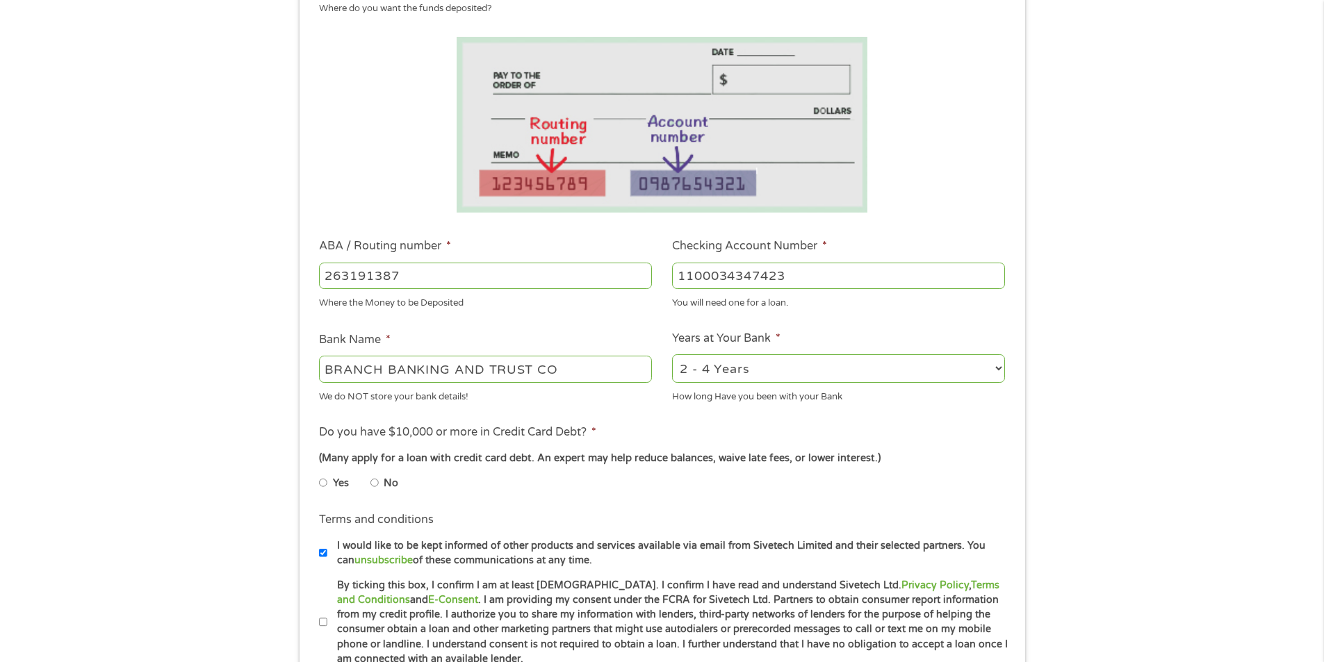 The height and width of the screenshot is (662, 1324). Describe the element at coordinates (668, 553) in the screenshot. I see `label: I would like to be kept informed of other products and services available via email from Sivetech...` at that location.